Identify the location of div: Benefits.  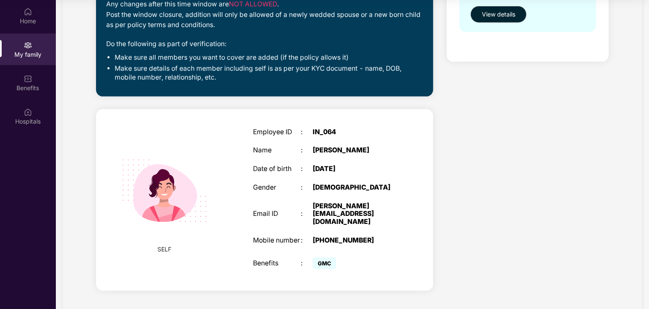
(277, 263).